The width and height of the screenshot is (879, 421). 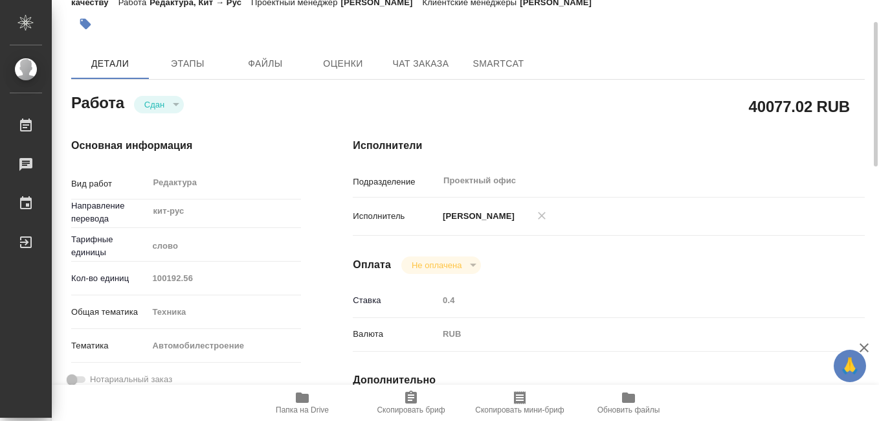 What do you see at coordinates (224, 312) in the screenshot?
I see `div: Техника` at bounding box center [224, 312].